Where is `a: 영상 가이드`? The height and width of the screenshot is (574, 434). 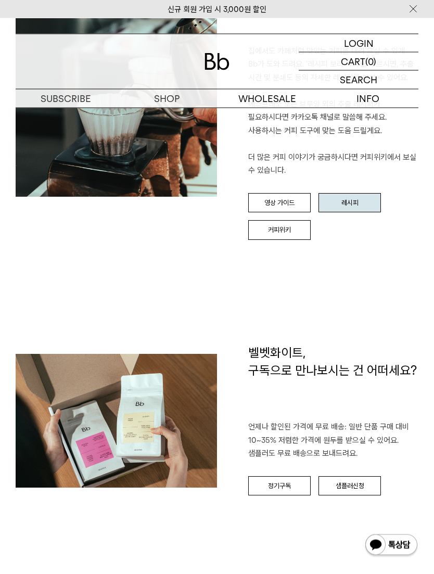
a: 영상 가이드 is located at coordinates (279, 203).